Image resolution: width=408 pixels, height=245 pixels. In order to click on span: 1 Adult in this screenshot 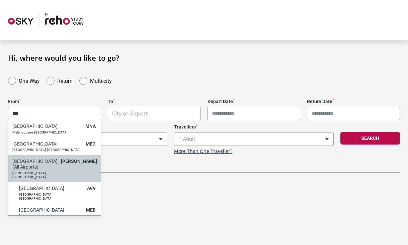, I will do `click(253, 139)`.